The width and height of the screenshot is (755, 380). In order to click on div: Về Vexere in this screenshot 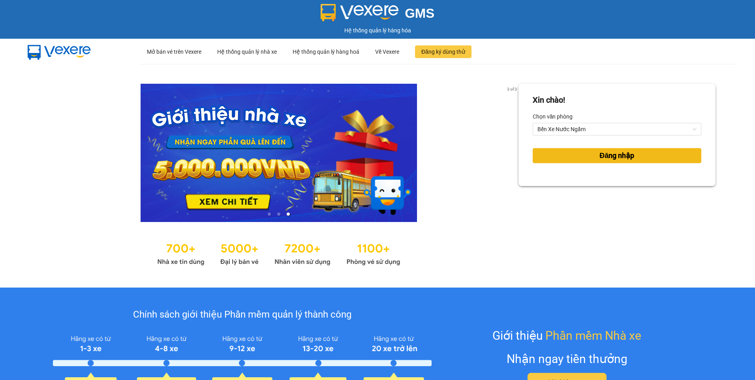, I will do `click(387, 52)`.